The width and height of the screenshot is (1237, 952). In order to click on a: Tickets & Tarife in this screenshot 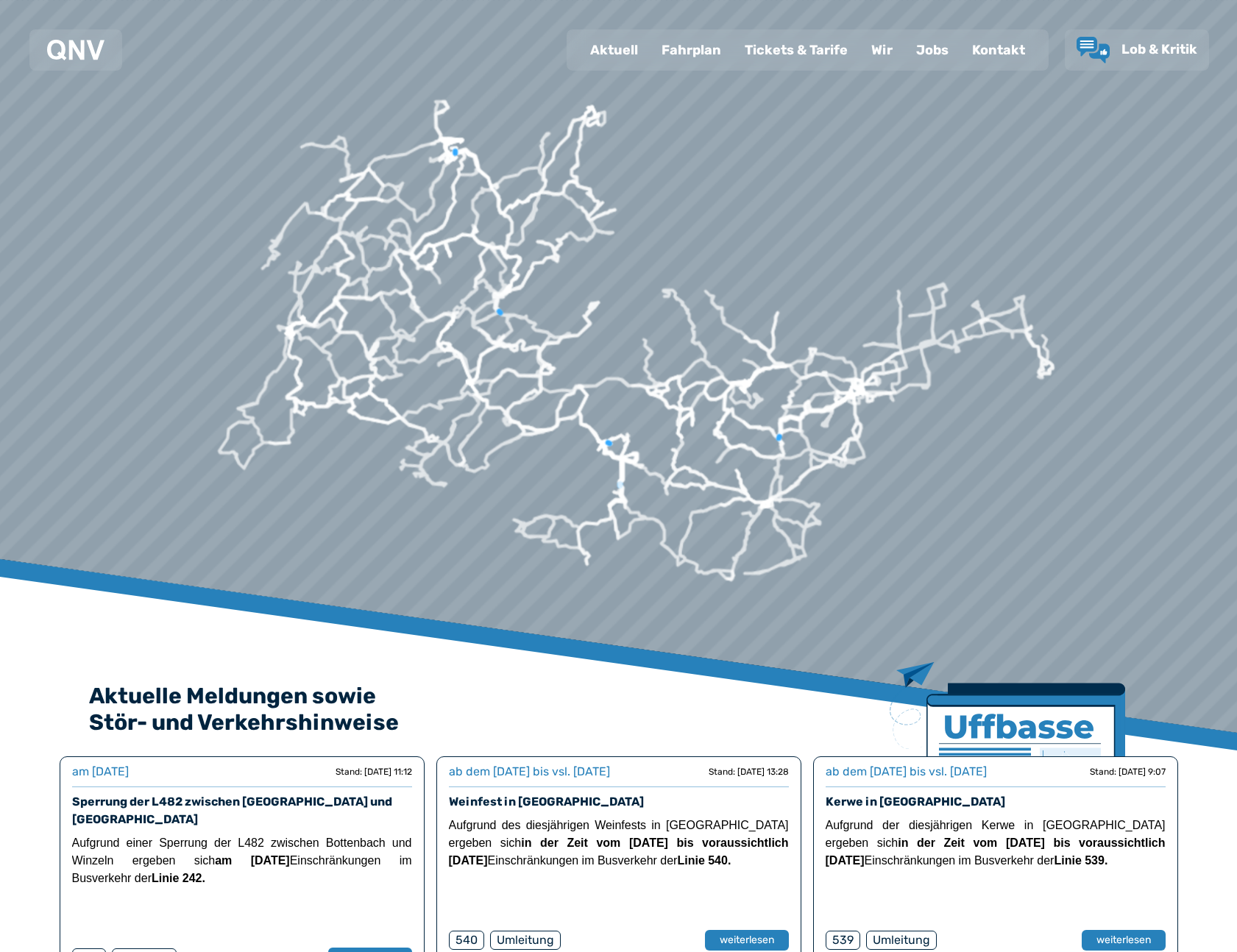, I will do `click(796, 50)`.